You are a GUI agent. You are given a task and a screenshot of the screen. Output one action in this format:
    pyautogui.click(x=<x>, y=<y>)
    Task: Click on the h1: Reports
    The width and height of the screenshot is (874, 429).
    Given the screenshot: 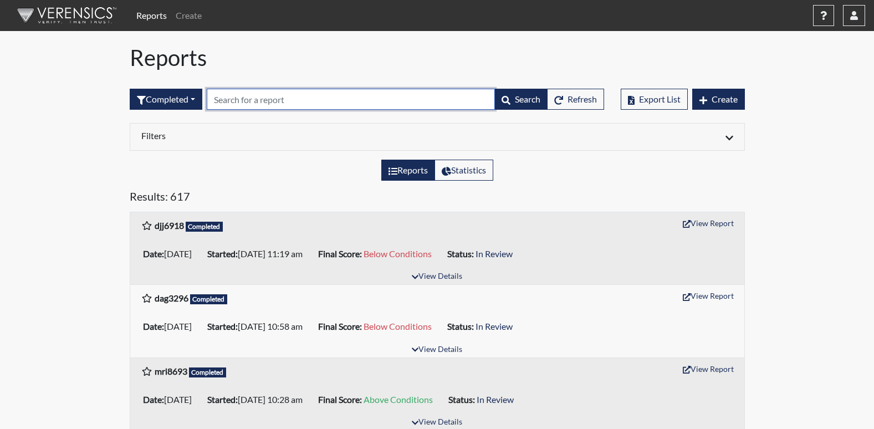 What is the action you would take?
    pyautogui.click(x=437, y=58)
    